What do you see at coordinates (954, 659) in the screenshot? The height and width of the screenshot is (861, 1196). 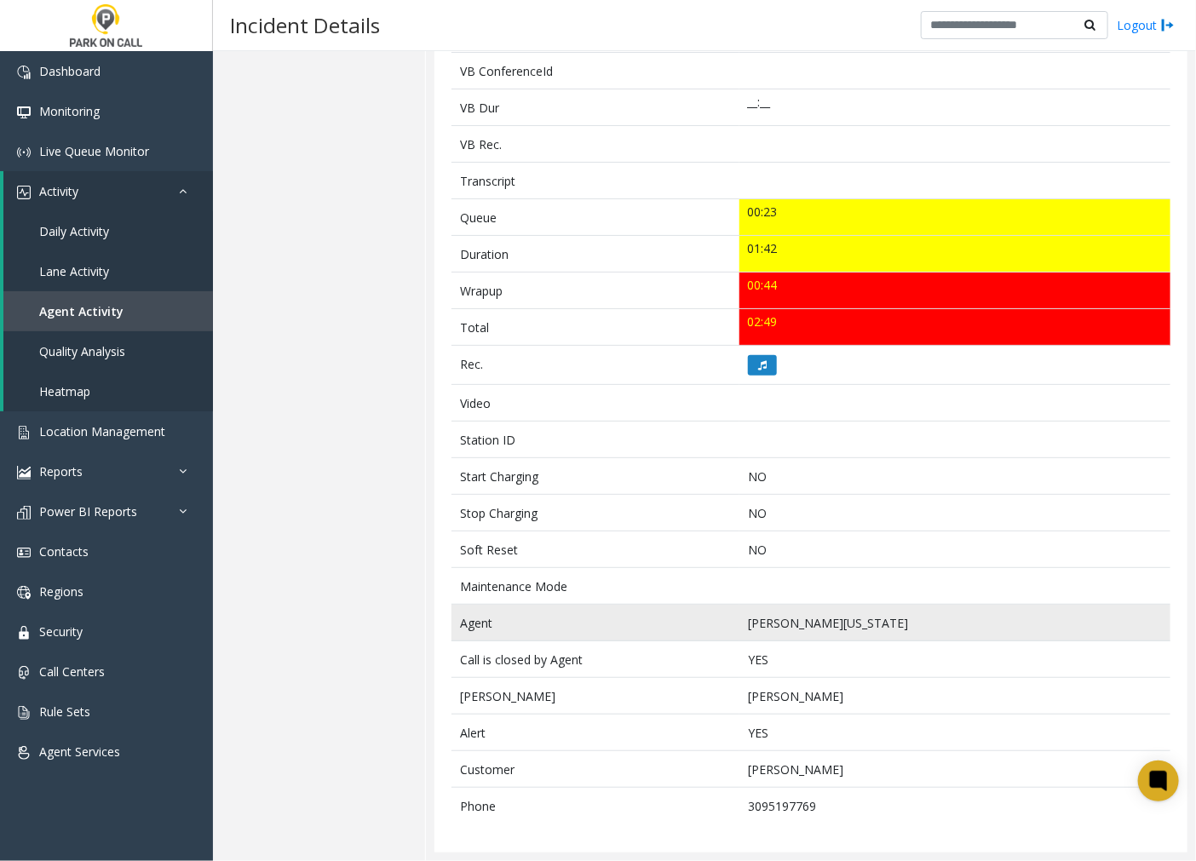 I see `p: YES` at bounding box center [954, 659].